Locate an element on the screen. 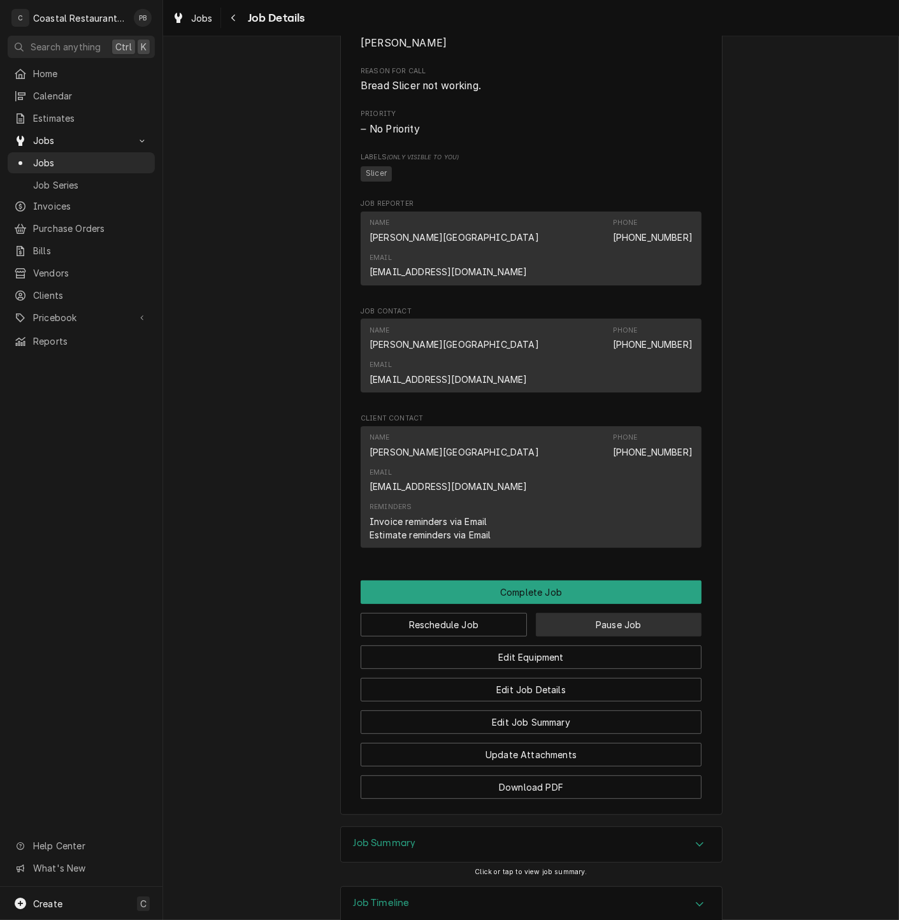  span: Create is located at coordinates (48, 904).